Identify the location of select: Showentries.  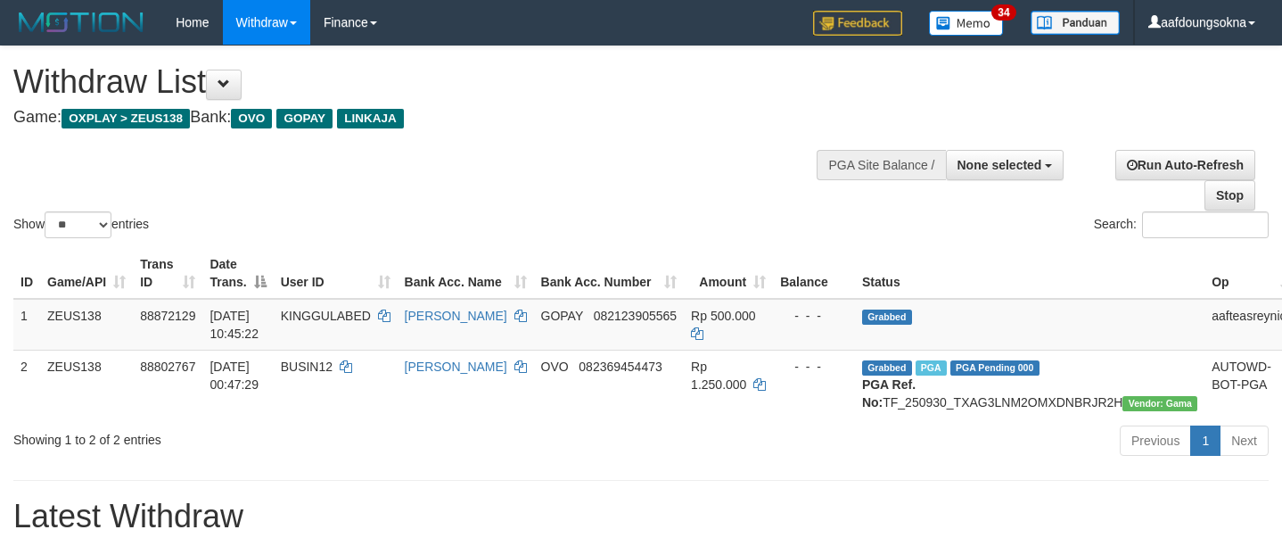
(78, 225).